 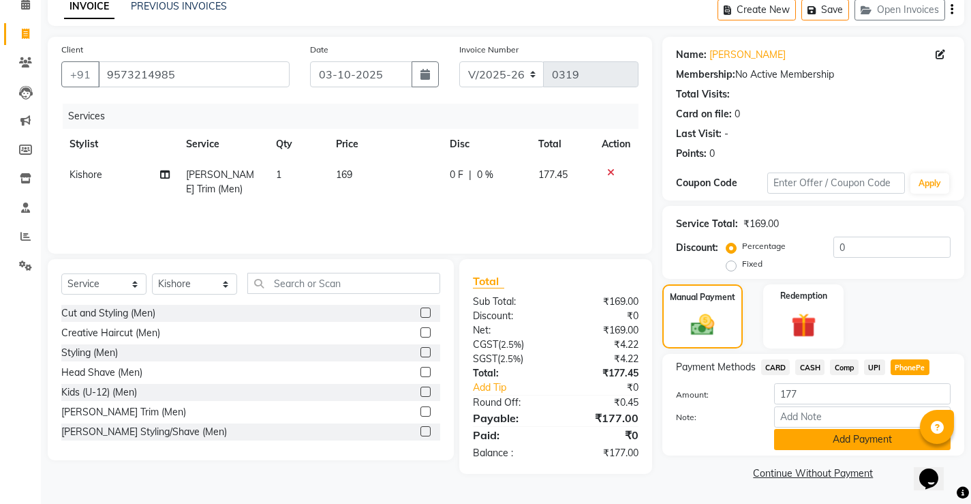 What do you see at coordinates (298, 144) in the screenshot?
I see `th: Qty` at bounding box center [298, 144].